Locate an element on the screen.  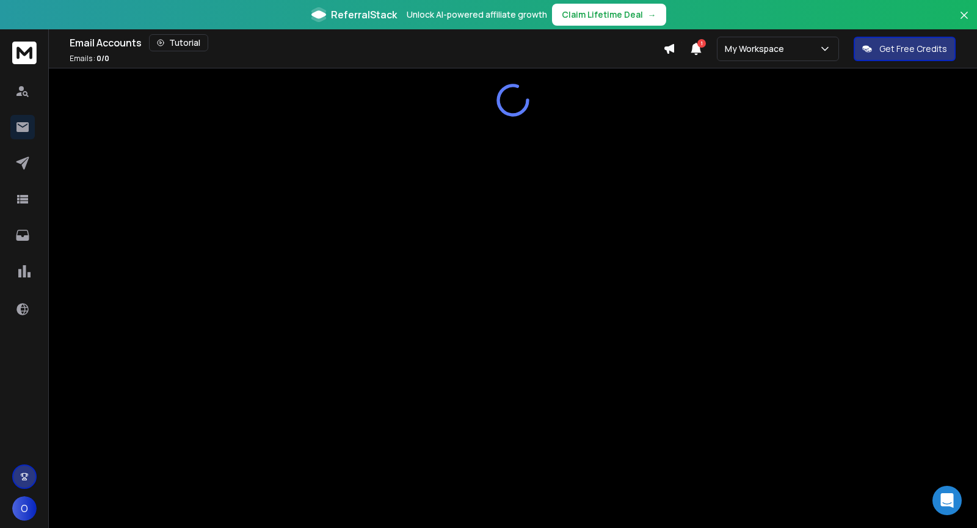
button: Tutorial is located at coordinates (178, 43).